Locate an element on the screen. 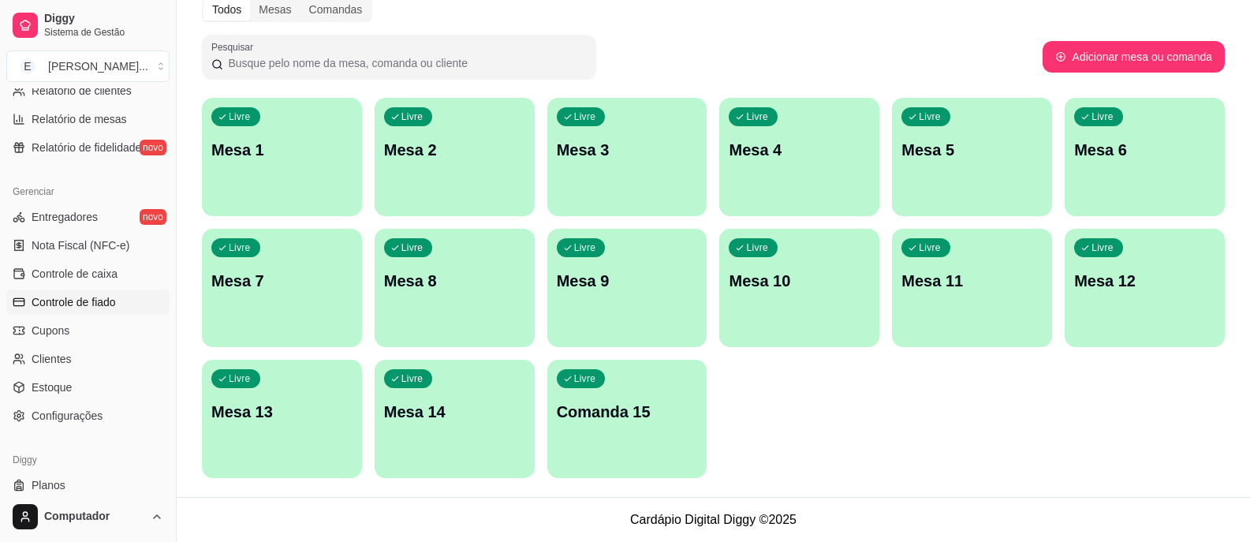  label: Pesquisar is located at coordinates (235, 47).